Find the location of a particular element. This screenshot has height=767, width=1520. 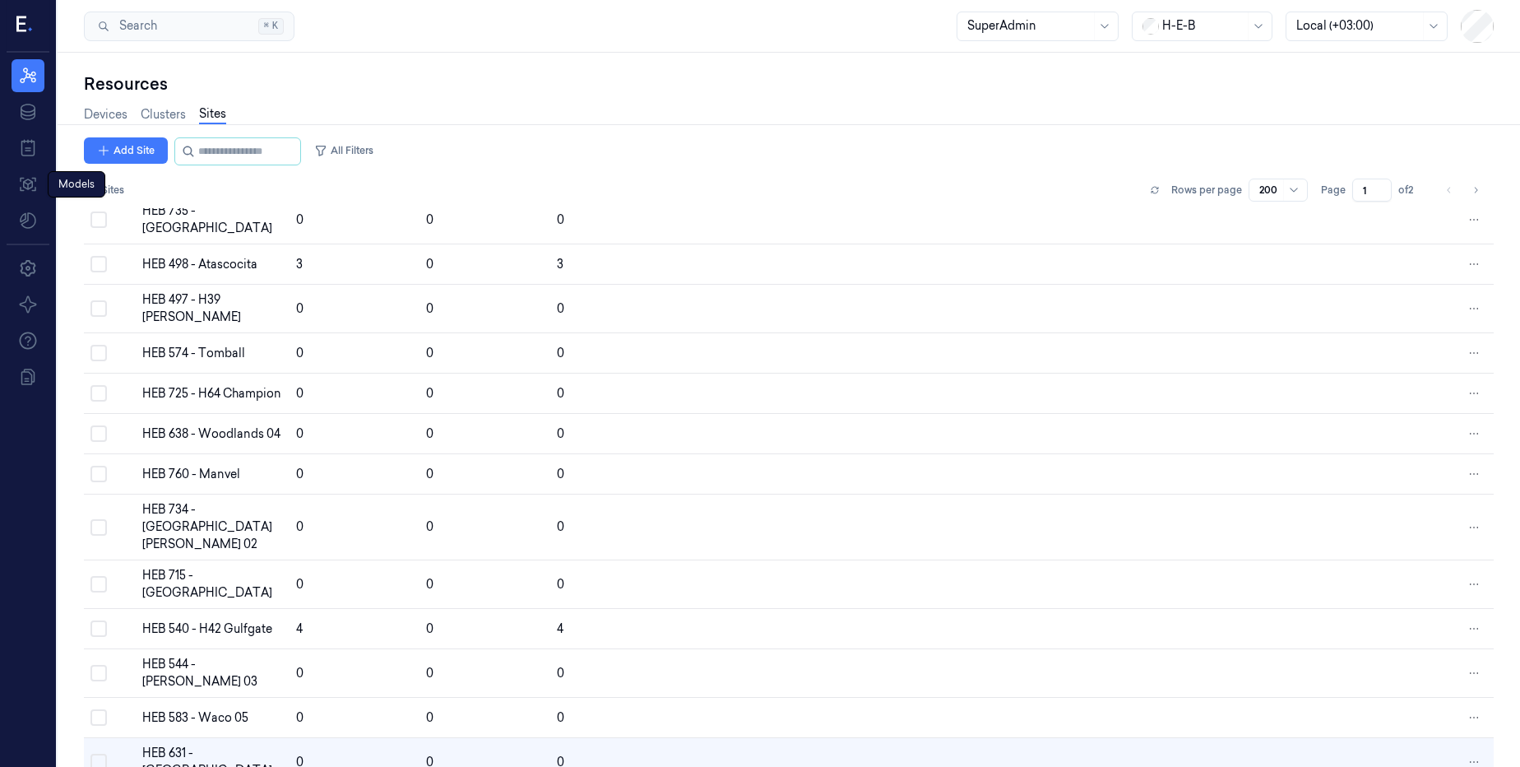

div: HEB 583 - Waco 05 is located at coordinates (212, 717).